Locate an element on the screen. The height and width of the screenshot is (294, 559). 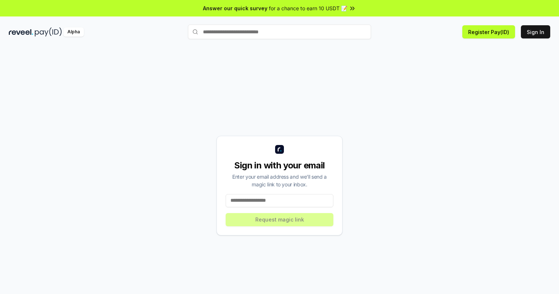
div: Sign in with your email is located at coordinates (280, 166).